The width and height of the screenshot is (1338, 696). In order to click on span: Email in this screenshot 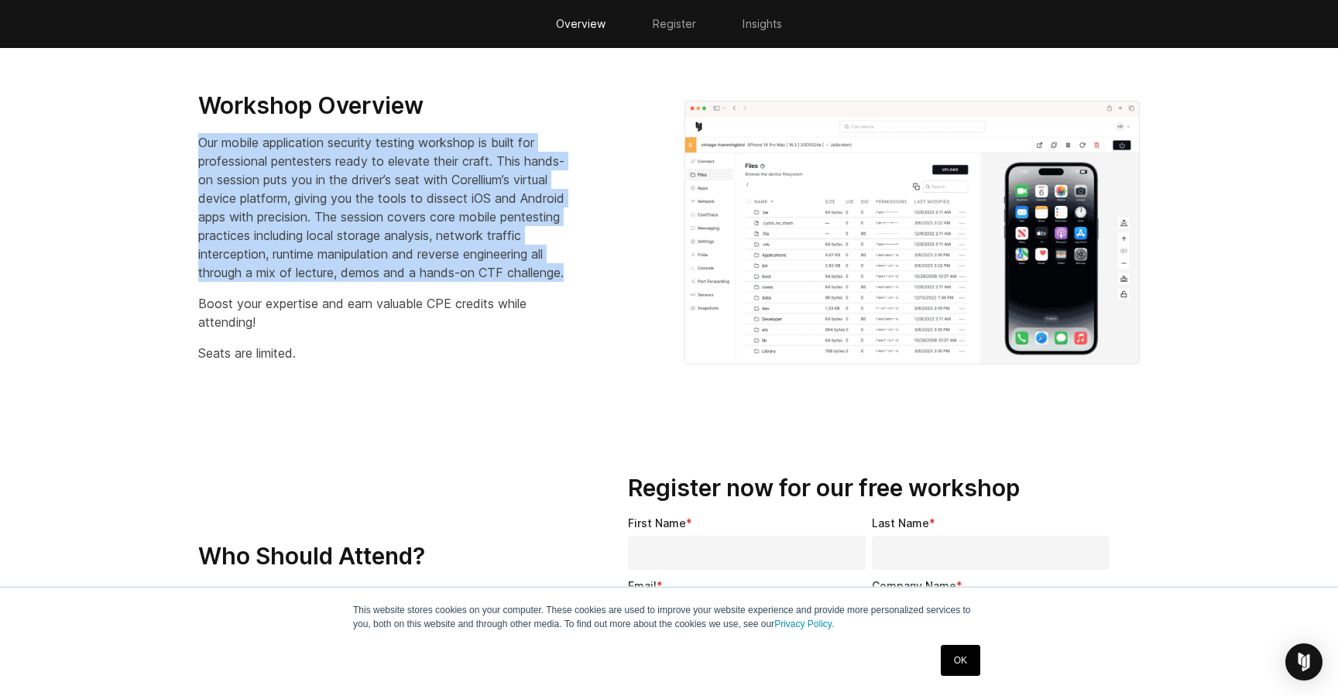, I will do `click(642, 585)`.